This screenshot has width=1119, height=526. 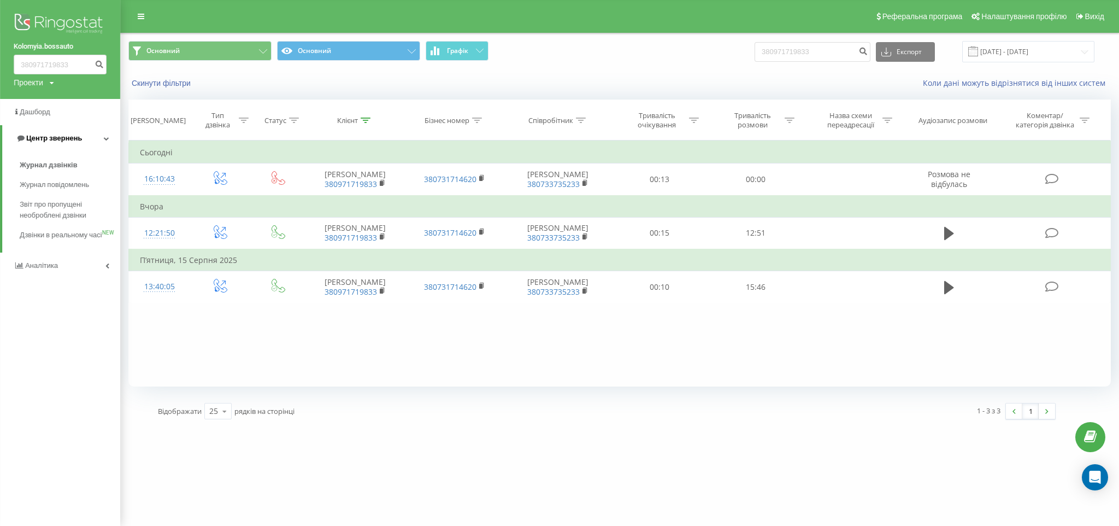 I want to click on div: Коментар/категорія дзвінка, so click(x=1045, y=120).